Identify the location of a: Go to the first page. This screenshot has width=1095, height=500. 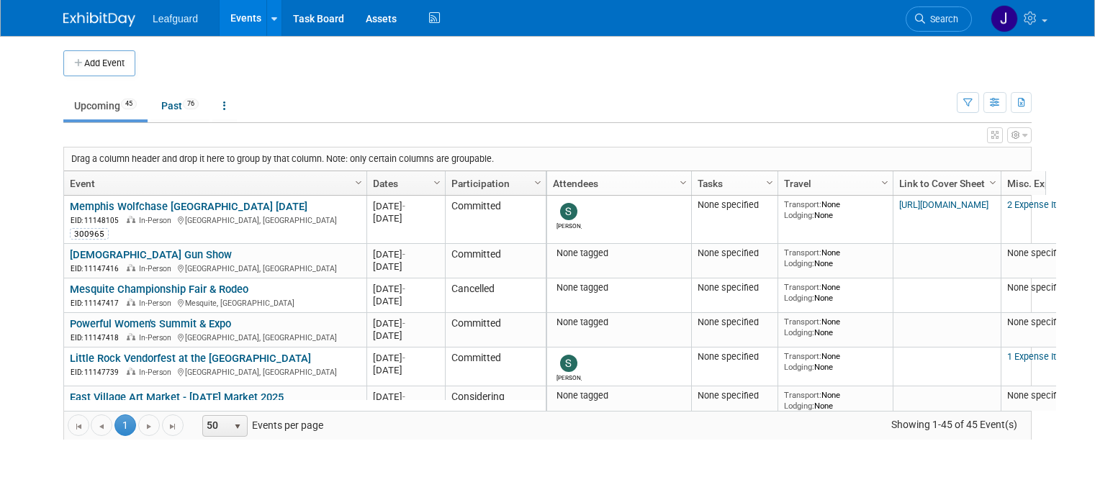
(78, 425).